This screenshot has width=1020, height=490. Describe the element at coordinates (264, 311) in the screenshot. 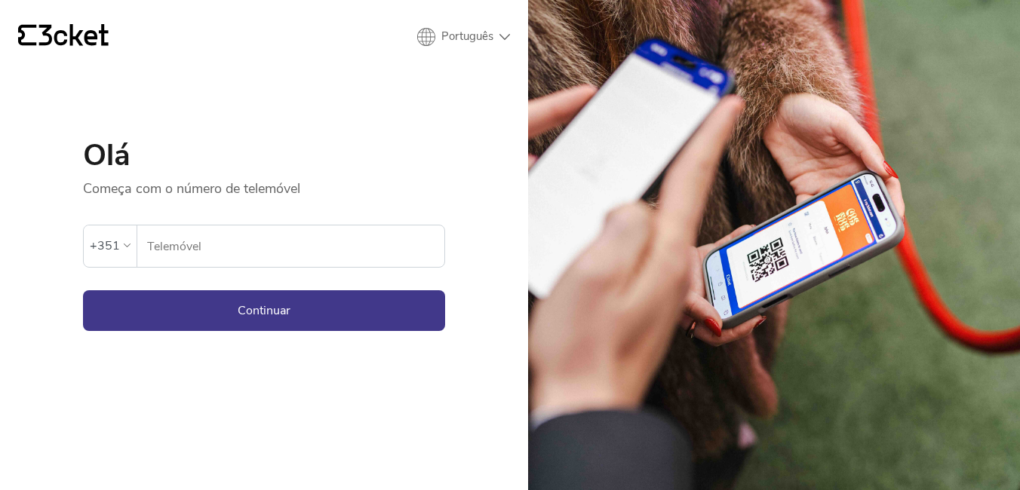

I see `button: Continuar` at that location.